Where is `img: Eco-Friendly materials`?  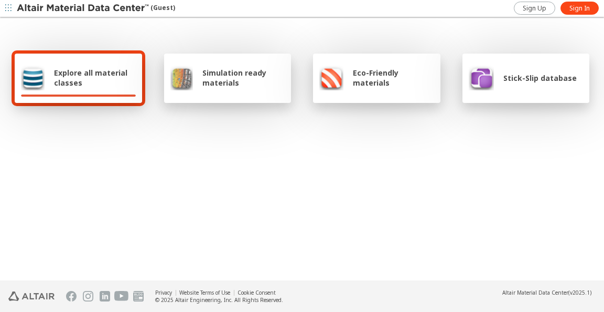 img: Eco-Friendly materials is located at coordinates (332, 78).